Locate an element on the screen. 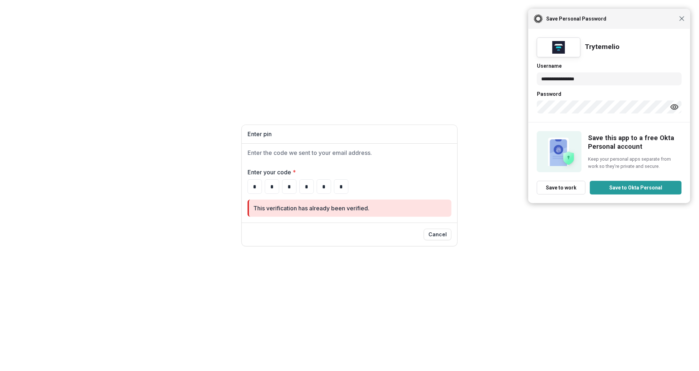 This screenshot has height=371, width=699. div: Trytemelio is located at coordinates (602, 47).